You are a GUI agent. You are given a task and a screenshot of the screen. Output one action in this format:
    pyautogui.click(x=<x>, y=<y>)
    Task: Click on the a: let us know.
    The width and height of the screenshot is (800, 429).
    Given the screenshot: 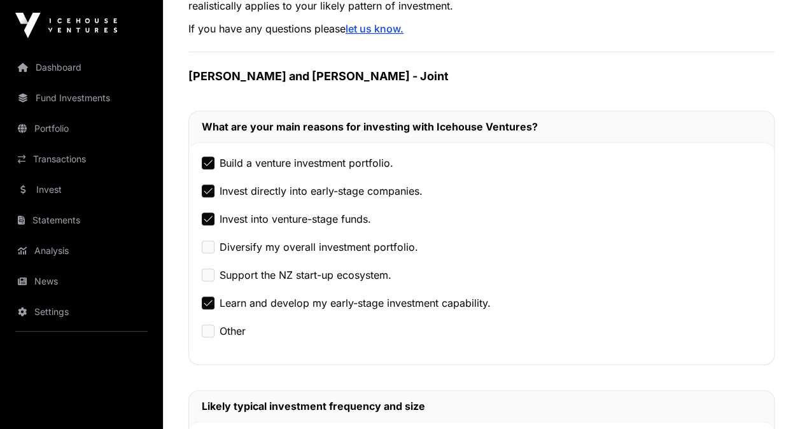 What is the action you would take?
    pyautogui.click(x=374, y=29)
    